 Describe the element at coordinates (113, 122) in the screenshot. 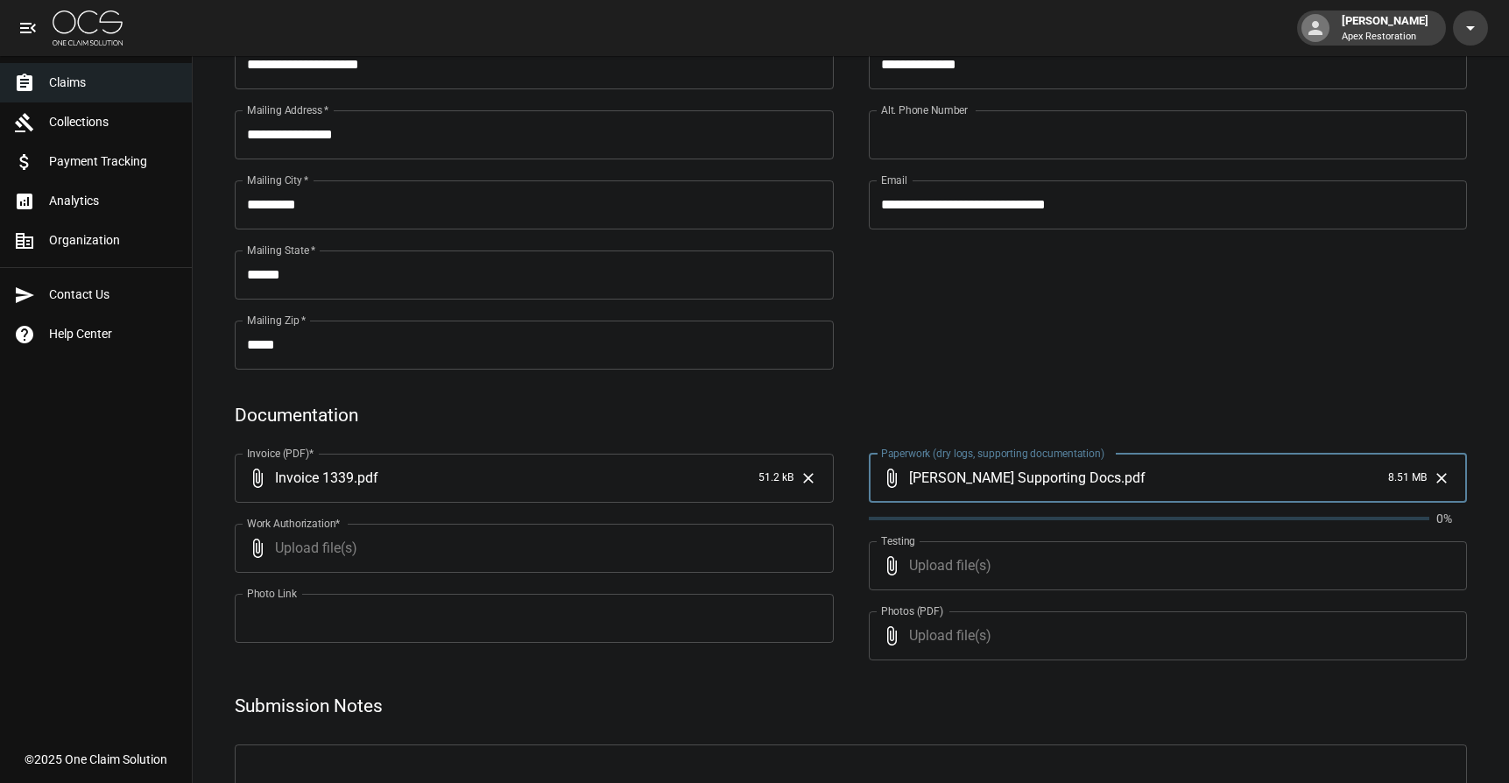

I see `span: Collections` at that location.